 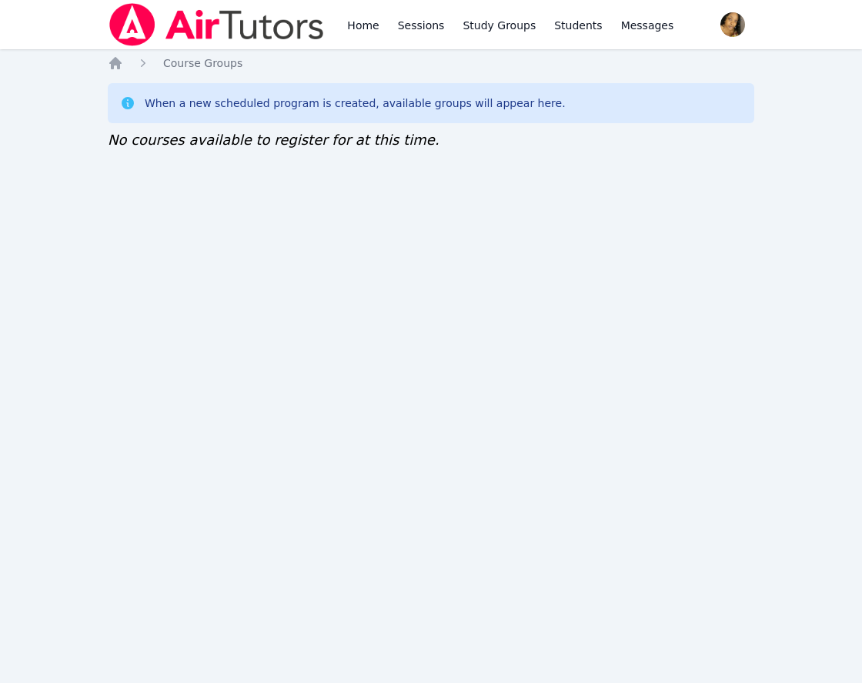 I want to click on a: Course Groups, so click(x=203, y=63).